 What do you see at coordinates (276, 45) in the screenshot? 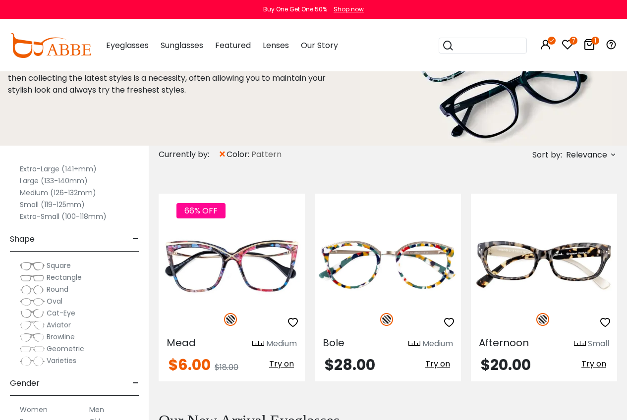
I see `span: Lenses` at bounding box center [276, 45].